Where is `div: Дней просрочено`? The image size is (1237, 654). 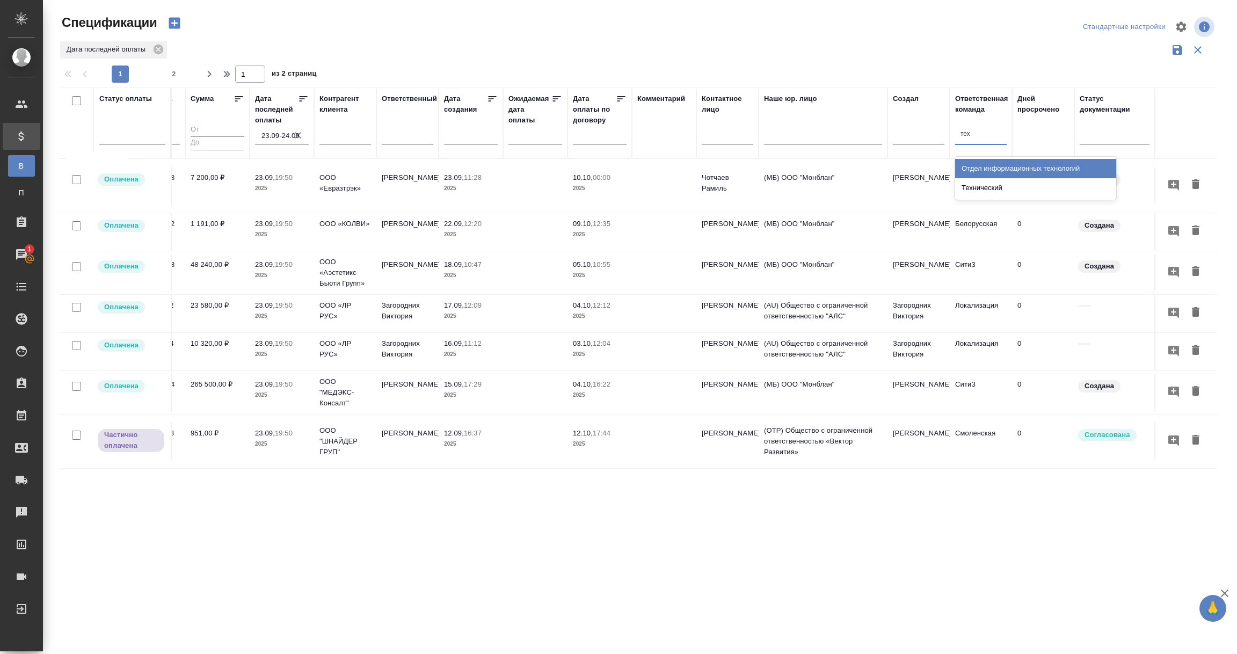
div: Дней просрочено is located at coordinates (1043, 104).